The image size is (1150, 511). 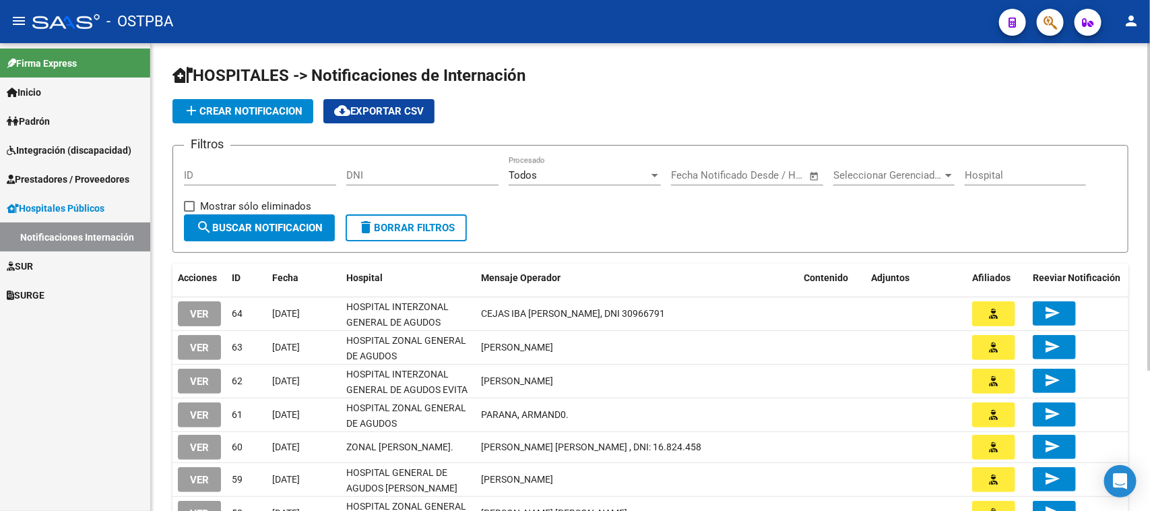 What do you see at coordinates (997, 278) in the screenshot?
I see `datatable-header-cell: Afiliados` at bounding box center [997, 278].